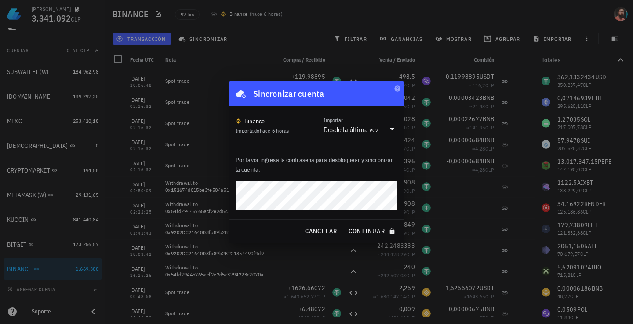  I want to click on button: cancelar, so click(321, 231).